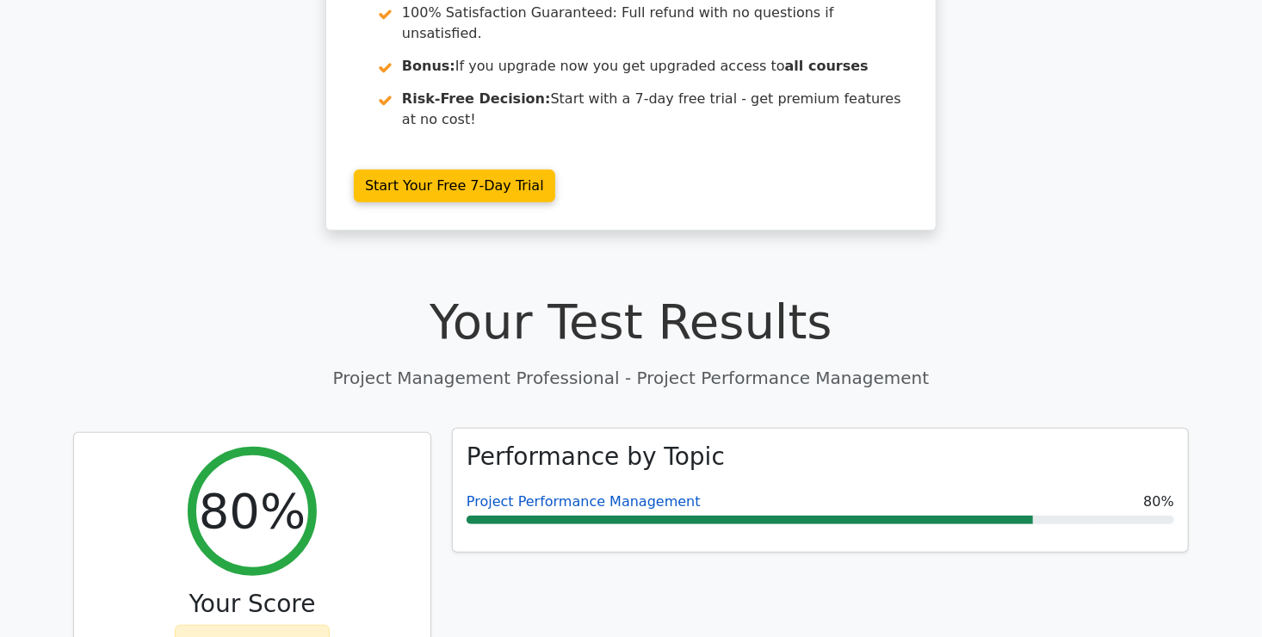 The width and height of the screenshot is (1262, 637). I want to click on a: Project Performance Management, so click(584, 501).